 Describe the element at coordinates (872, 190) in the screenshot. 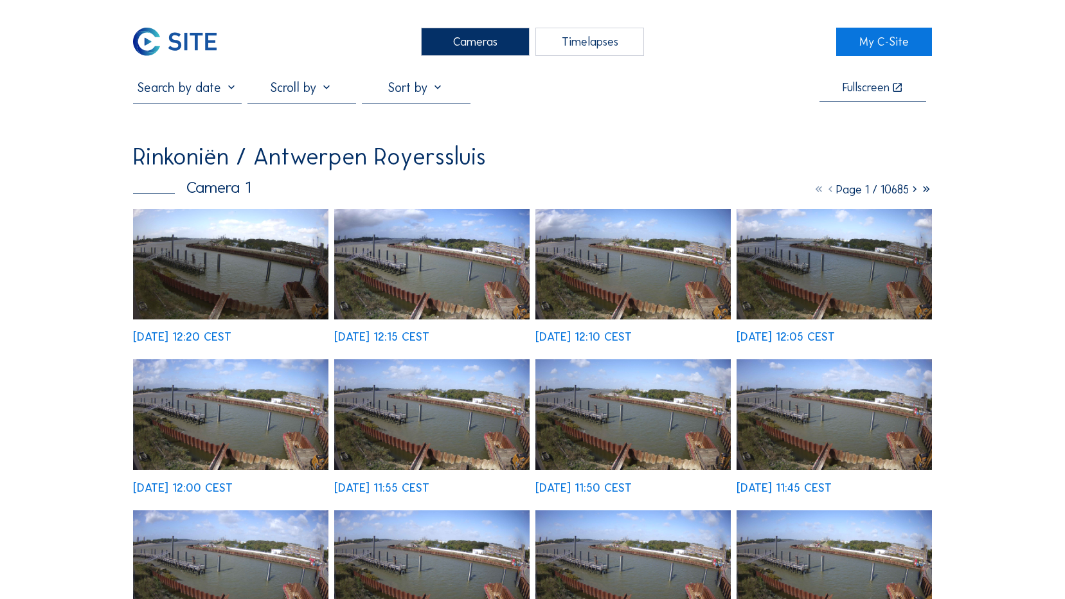

I see `span: Page 1 / 10685` at that location.